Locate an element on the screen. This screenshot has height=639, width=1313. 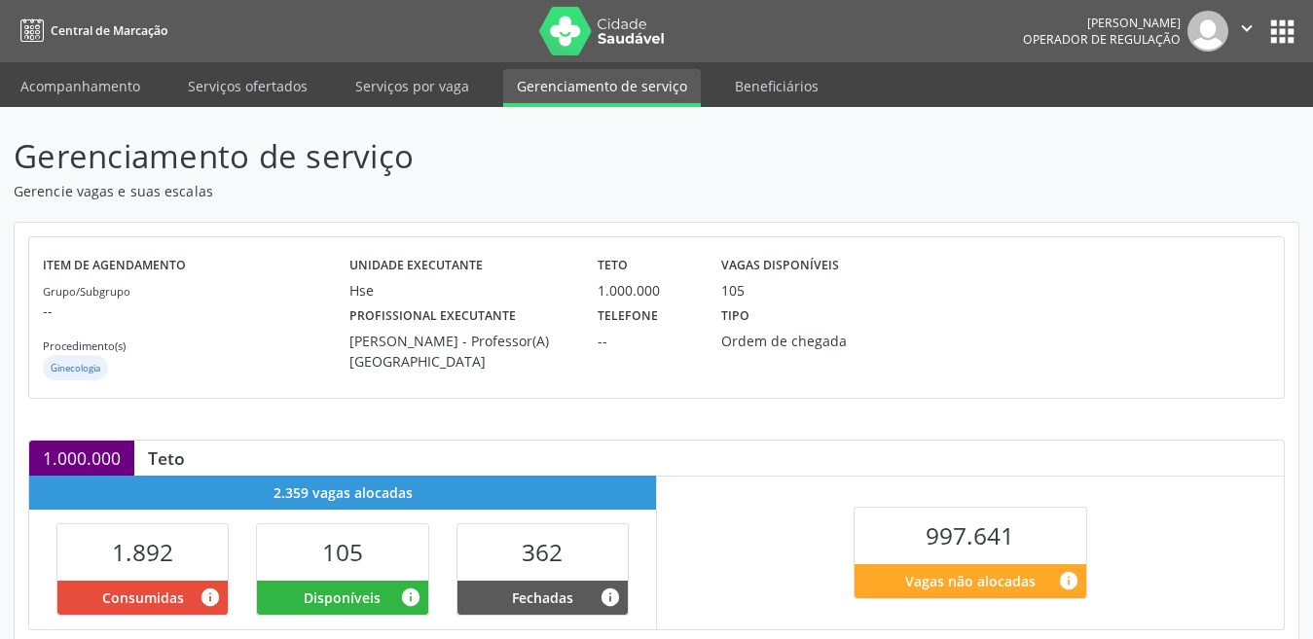
label: Unidade executante is located at coordinates (416, 266).